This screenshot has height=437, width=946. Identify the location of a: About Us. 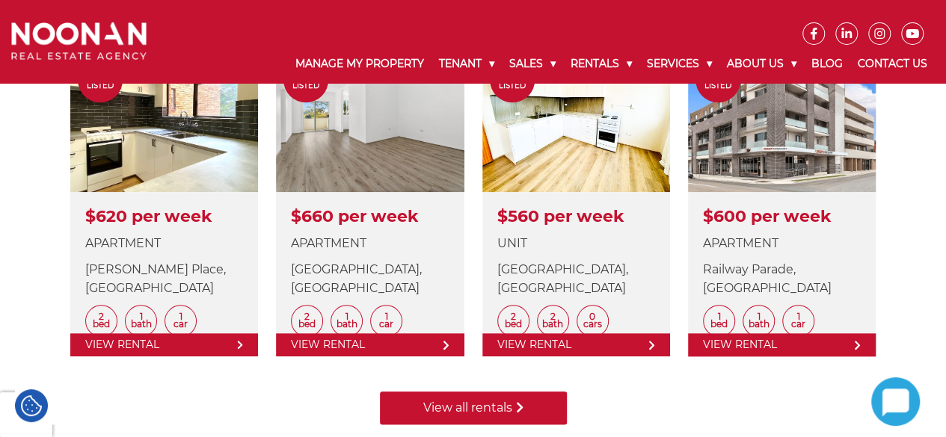
(761, 64).